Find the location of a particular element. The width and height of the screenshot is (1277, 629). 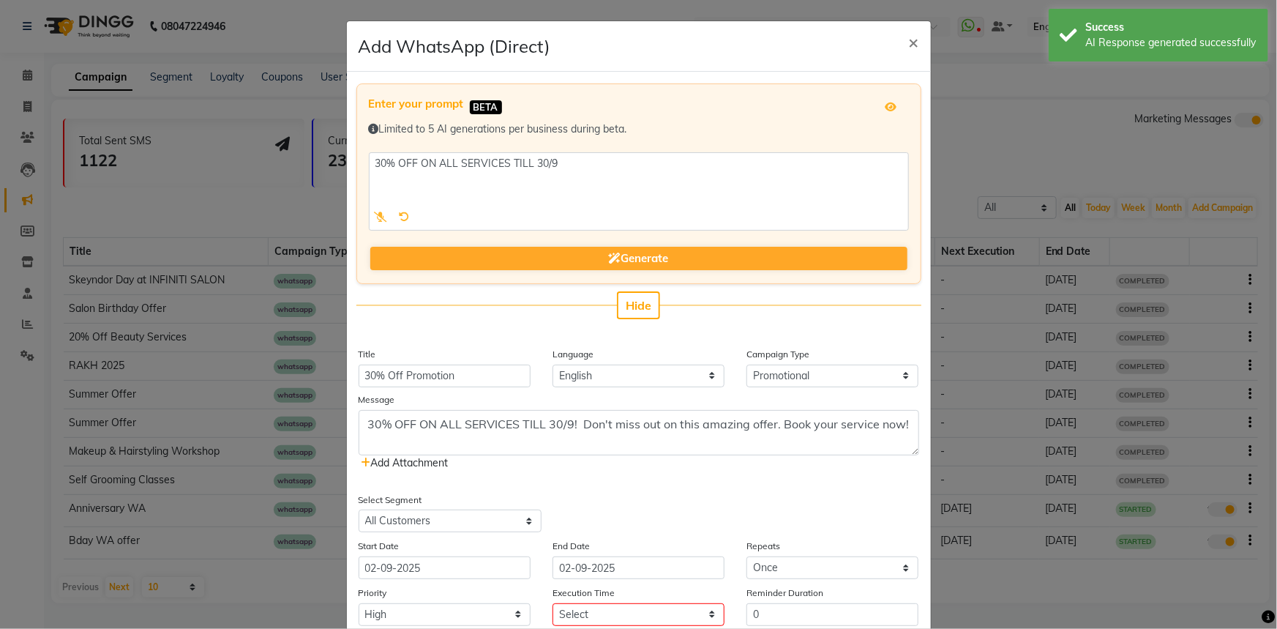

div: AI Response generated successfully is located at coordinates (1171, 42).